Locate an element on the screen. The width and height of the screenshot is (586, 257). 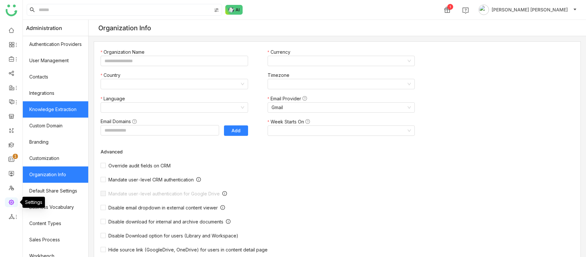
a: Integrations is located at coordinates (55, 93).